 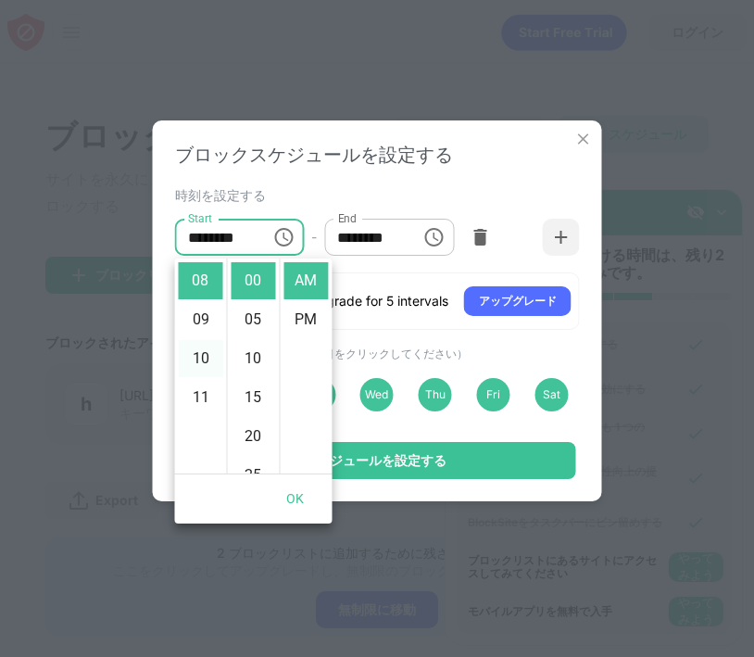 What do you see at coordinates (375, 461) in the screenshot?
I see `div: スケジュールを設定する` at bounding box center [375, 461].